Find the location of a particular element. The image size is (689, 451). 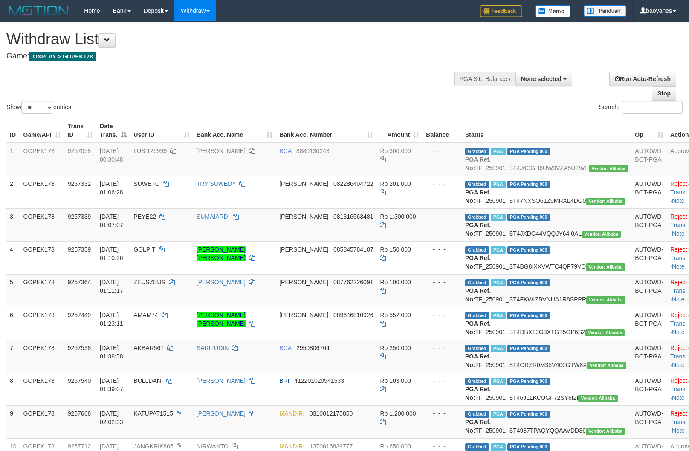

th: Status is located at coordinates (546, 130).